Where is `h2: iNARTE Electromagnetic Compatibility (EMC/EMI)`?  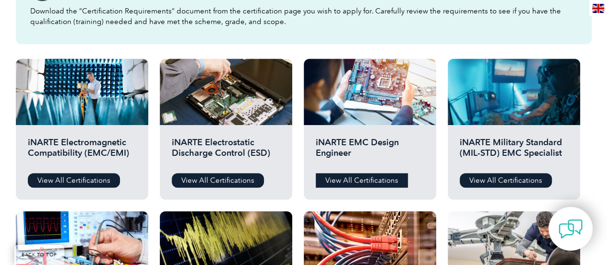
h2: iNARTE Electromagnetic Compatibility (EMC/EMI) is located at coordinates (82, 151).